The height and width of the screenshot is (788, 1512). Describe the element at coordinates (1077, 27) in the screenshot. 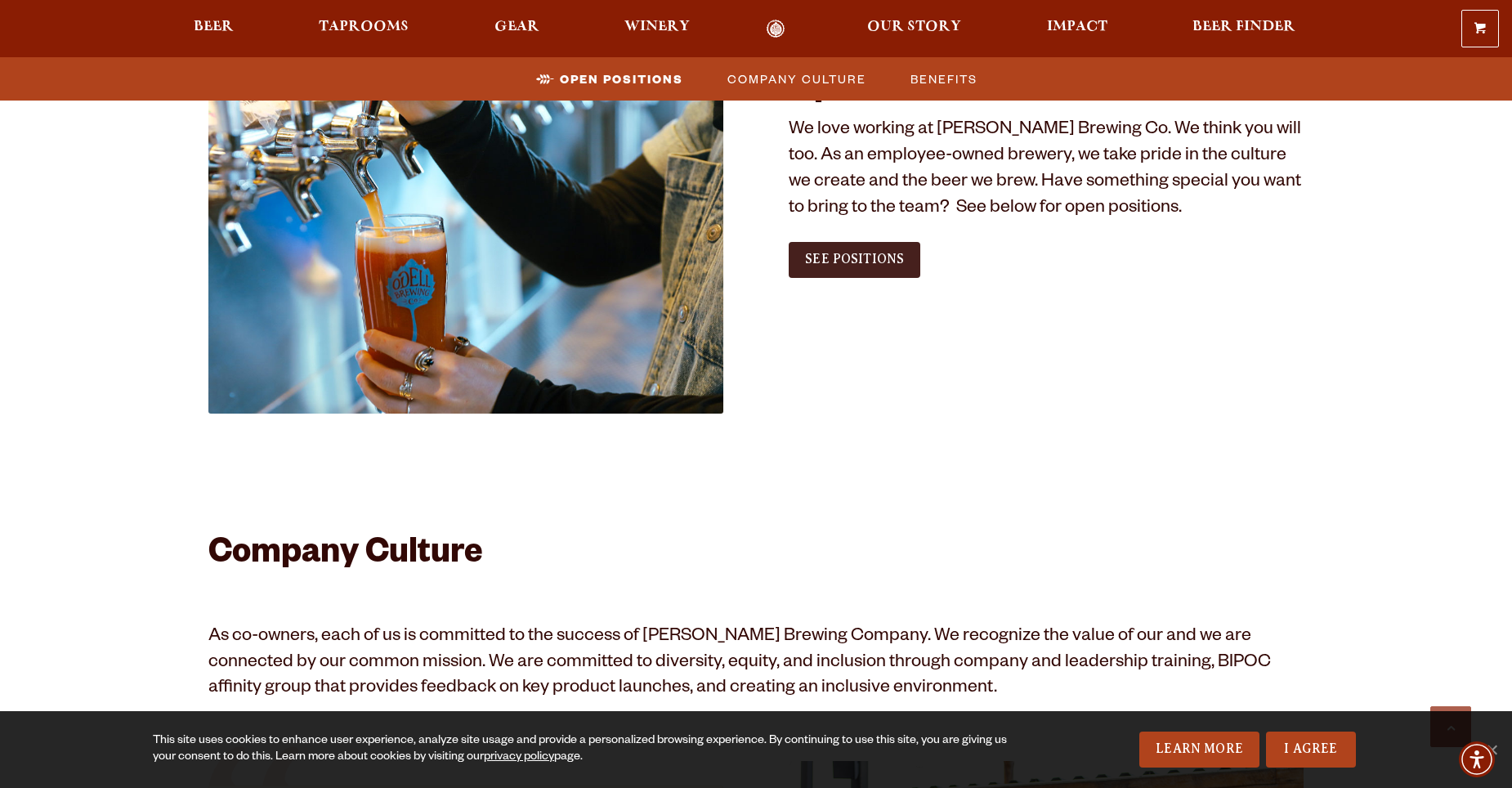

I see `span: Impact` at that location.